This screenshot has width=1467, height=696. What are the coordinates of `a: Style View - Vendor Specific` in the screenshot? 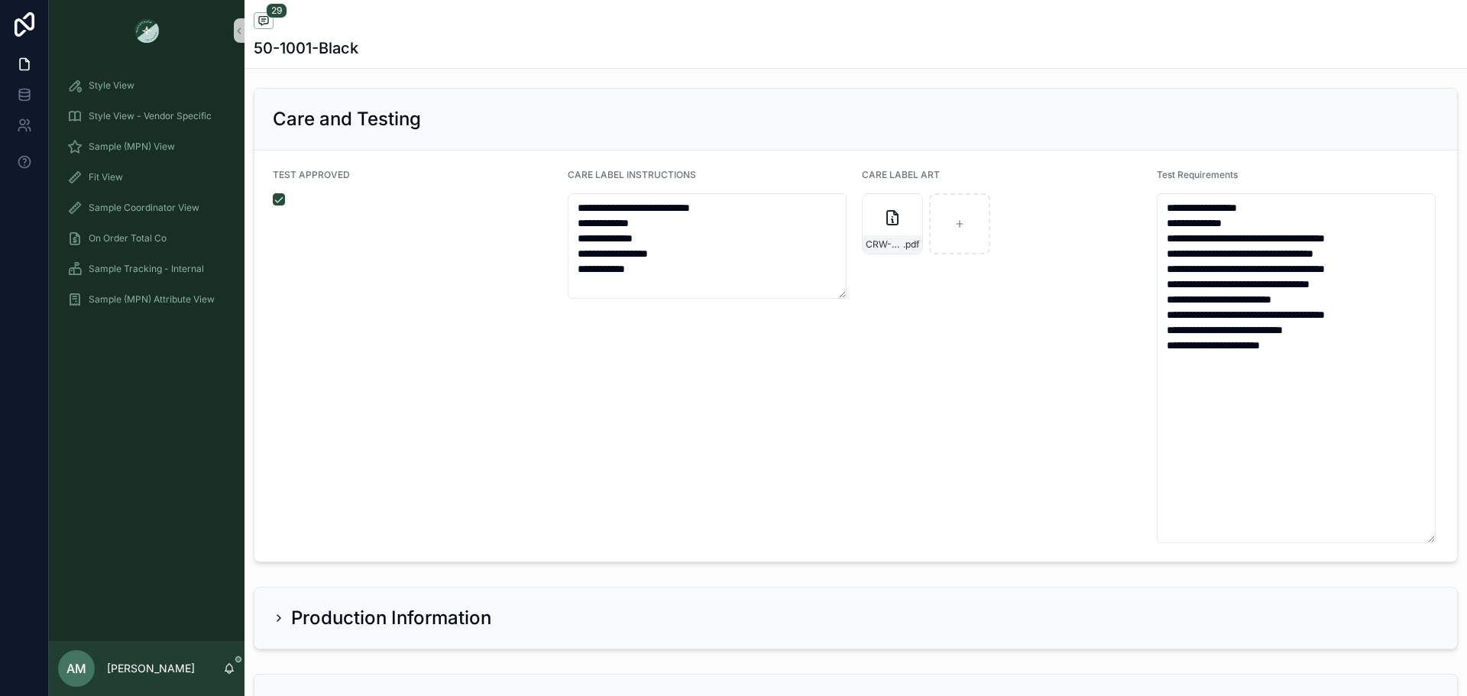 It's located at (147, 116).